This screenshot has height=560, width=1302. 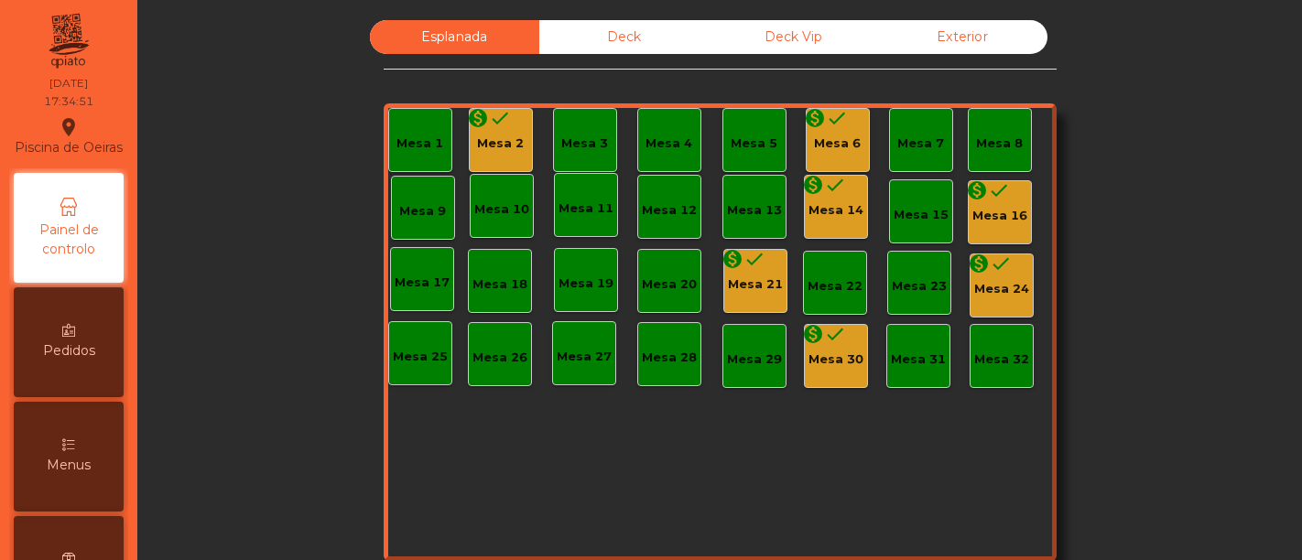 I want to click on div: Mesa 6, so click(x=837, y=144).